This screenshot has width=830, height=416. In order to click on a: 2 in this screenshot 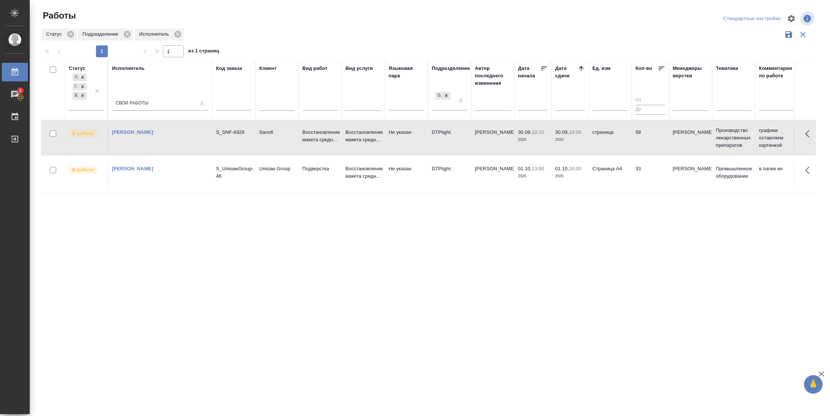, I will do `click(15, 95)`.